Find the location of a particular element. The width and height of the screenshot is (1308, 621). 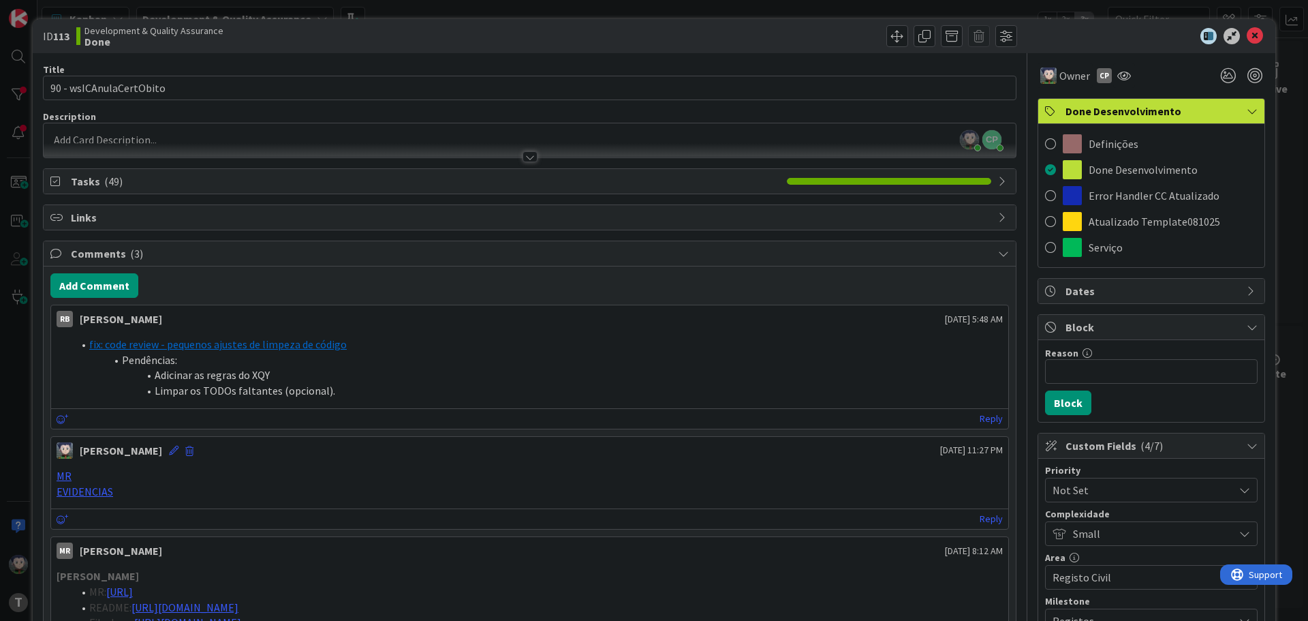

span: Links is located at coordinates (531, 217).